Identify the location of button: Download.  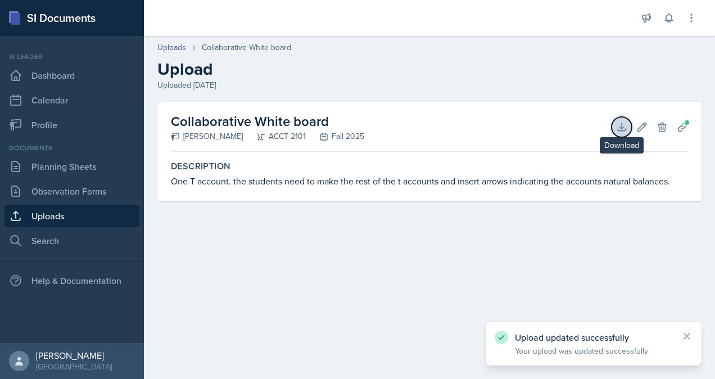
(622, 127).